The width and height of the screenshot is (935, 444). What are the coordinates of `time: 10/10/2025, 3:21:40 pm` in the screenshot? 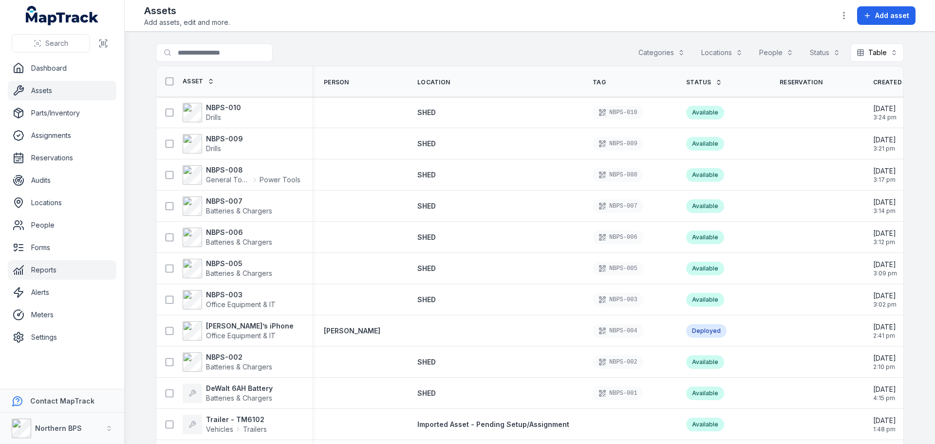 It's located at (884, 144).